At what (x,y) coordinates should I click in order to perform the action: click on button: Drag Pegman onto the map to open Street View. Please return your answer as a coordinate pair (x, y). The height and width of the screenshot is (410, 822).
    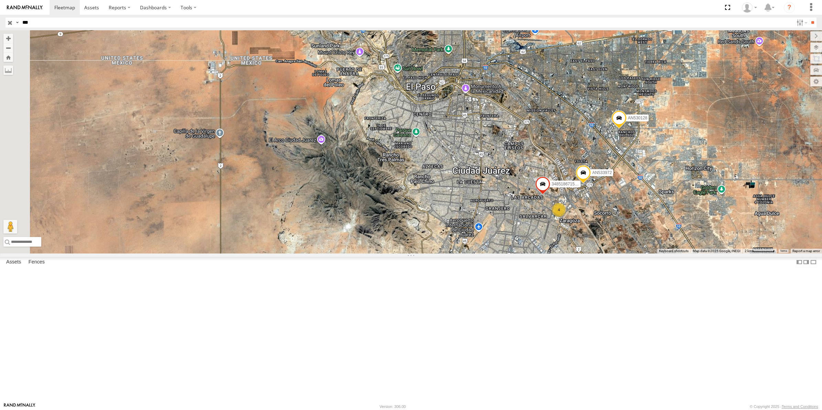
    Looking at the image, I should click on (10, 227).